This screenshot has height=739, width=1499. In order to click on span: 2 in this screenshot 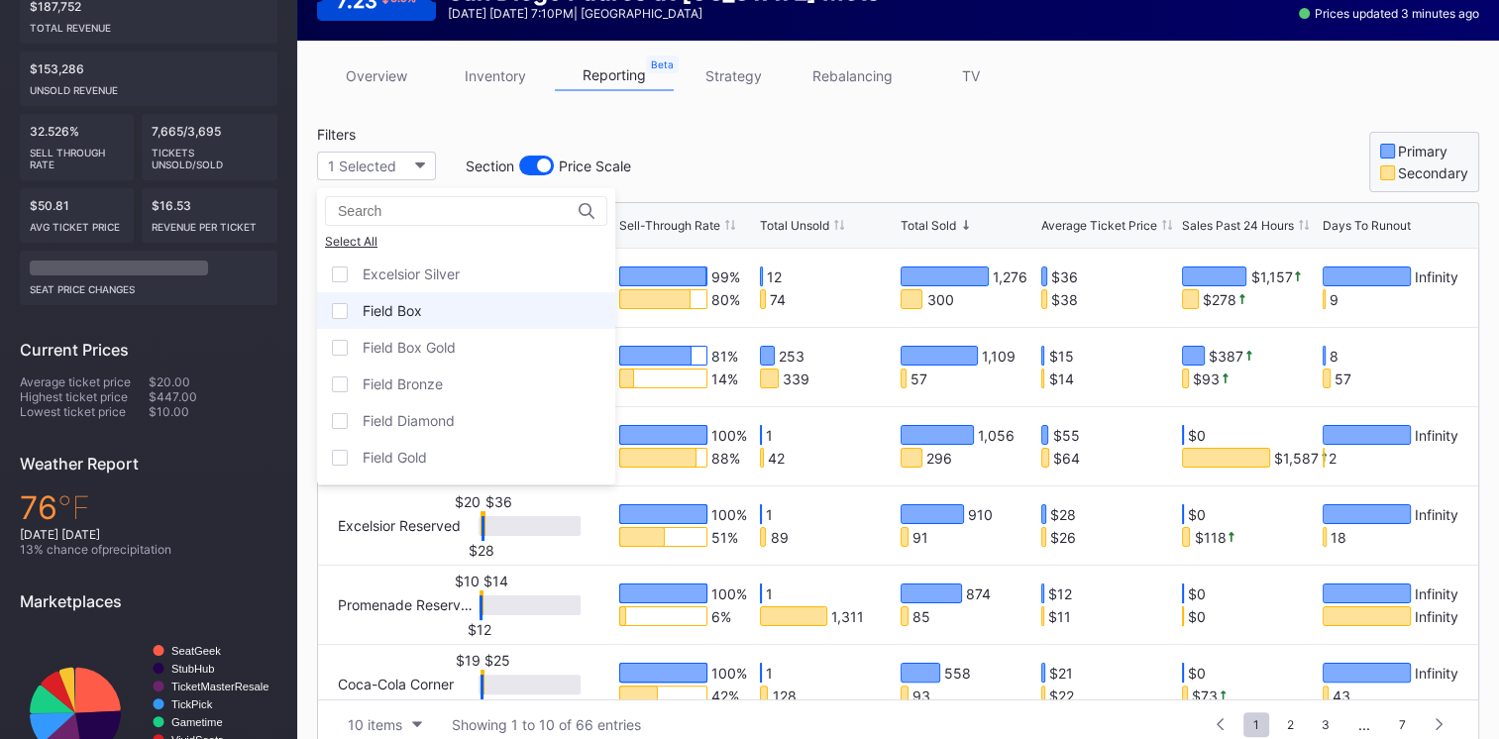, I will do `click(1290, 724)`.